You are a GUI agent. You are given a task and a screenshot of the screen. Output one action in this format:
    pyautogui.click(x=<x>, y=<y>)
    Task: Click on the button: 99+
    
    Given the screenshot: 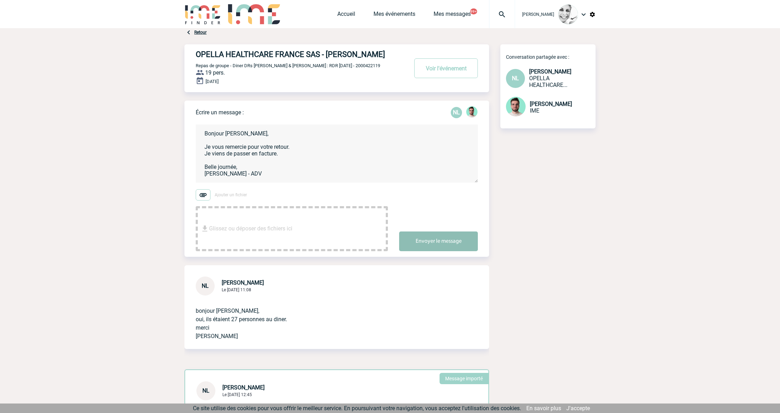 What is the action you would take?
    pyautogui.click(x=474, y=11)
    